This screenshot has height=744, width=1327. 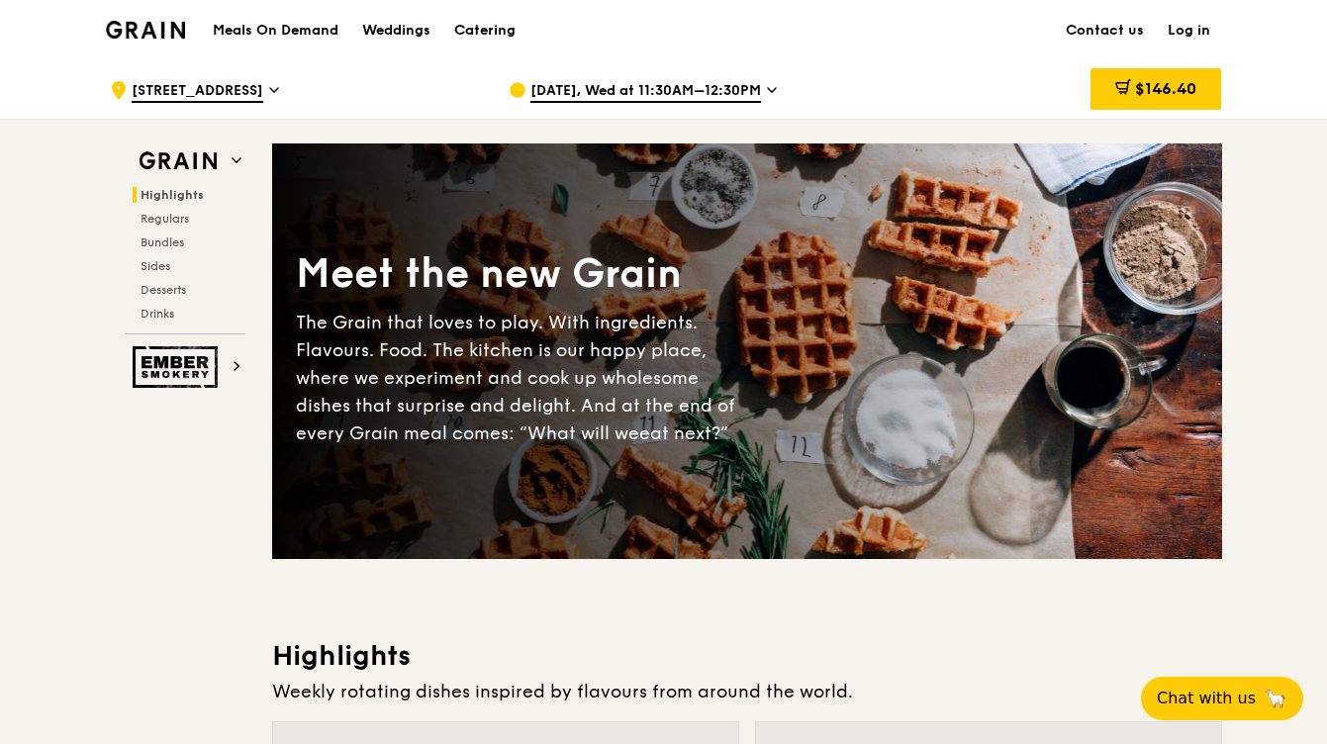 What do you see at coordinates (1206, 698) in the screenshot?
I see `span: Chat with us` at bounding box center [1206, 698].